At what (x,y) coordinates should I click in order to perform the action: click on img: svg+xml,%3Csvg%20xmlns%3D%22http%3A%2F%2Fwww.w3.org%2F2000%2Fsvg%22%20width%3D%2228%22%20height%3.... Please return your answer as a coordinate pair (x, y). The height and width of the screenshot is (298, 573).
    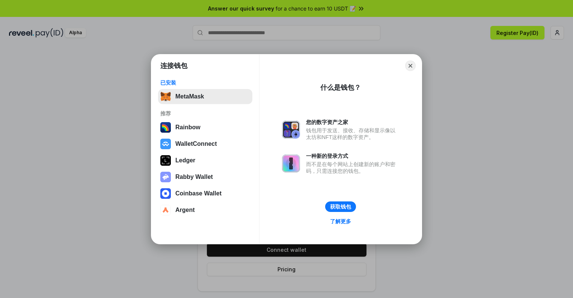
    Looking at the image, I should click on (166, 160).